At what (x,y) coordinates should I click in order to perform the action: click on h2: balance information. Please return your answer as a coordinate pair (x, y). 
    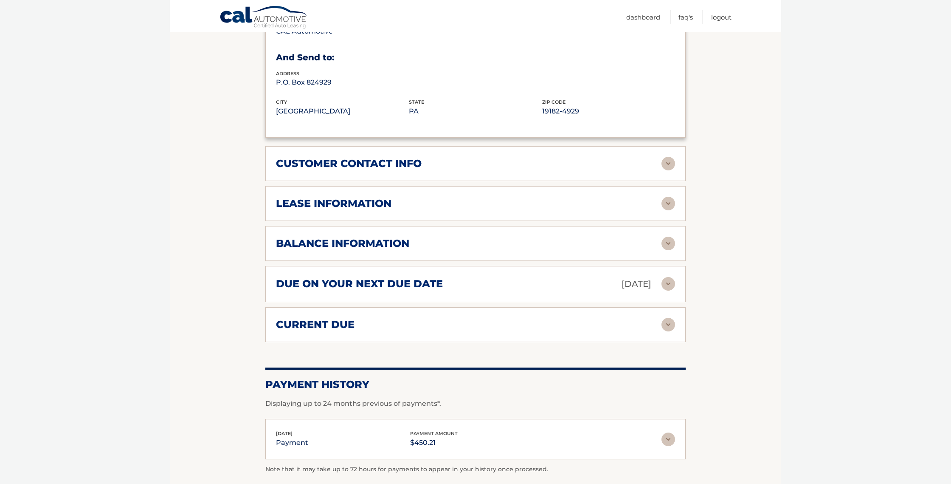
    Looking at the image, I should click on (343, 243).